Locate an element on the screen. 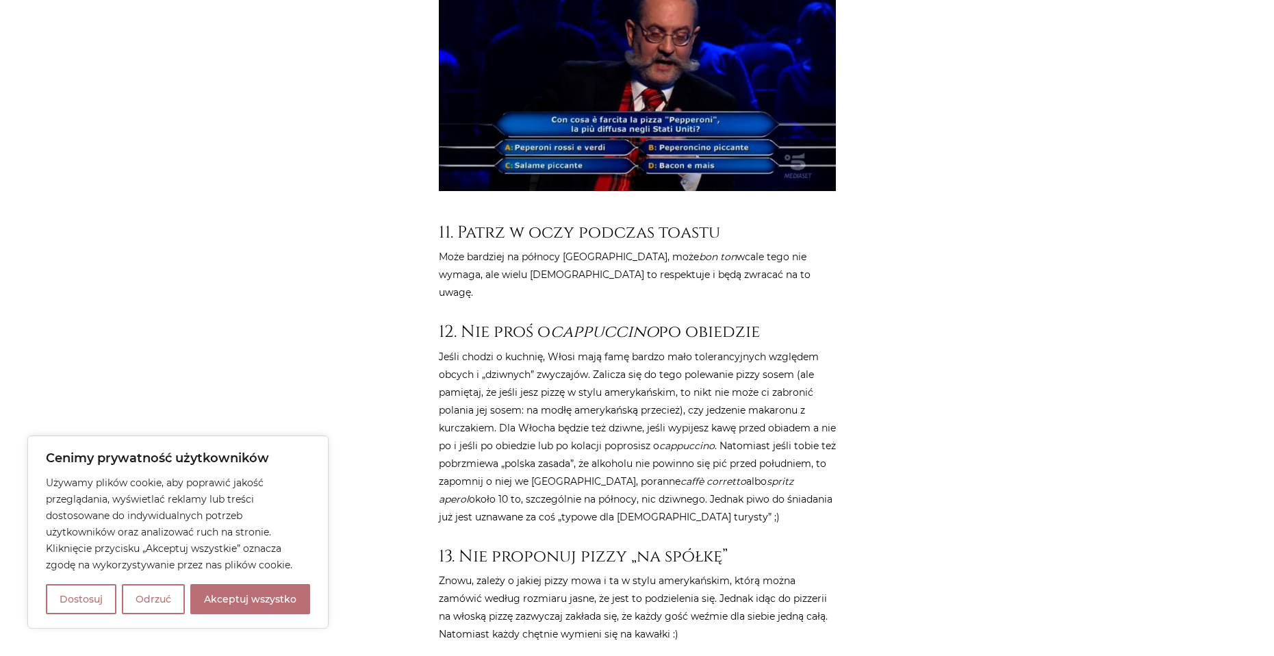 This screenshot has width=1274, height=656. button: Akceptuj wszystko is located at coordinates (250, 599).